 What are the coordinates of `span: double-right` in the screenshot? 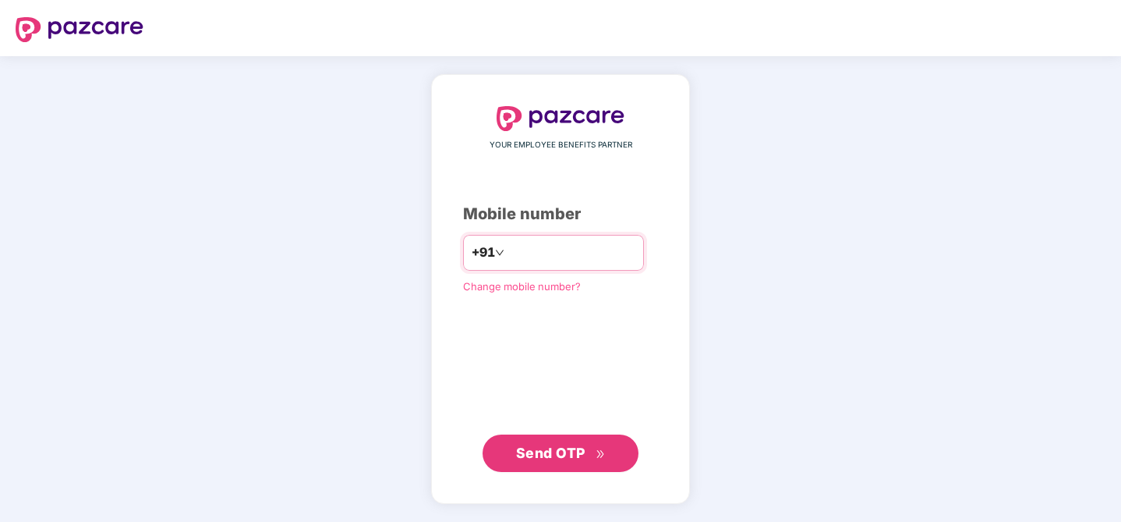 It's located at (600, 454).